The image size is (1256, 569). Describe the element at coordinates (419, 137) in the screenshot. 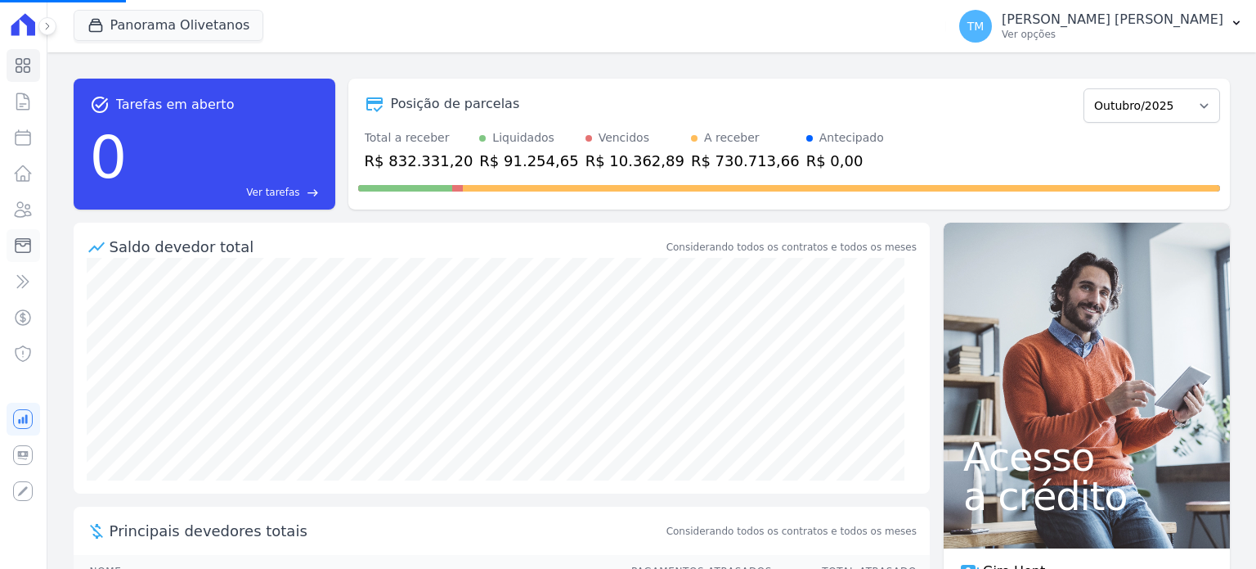

I see `div: Total a receber` at that location.